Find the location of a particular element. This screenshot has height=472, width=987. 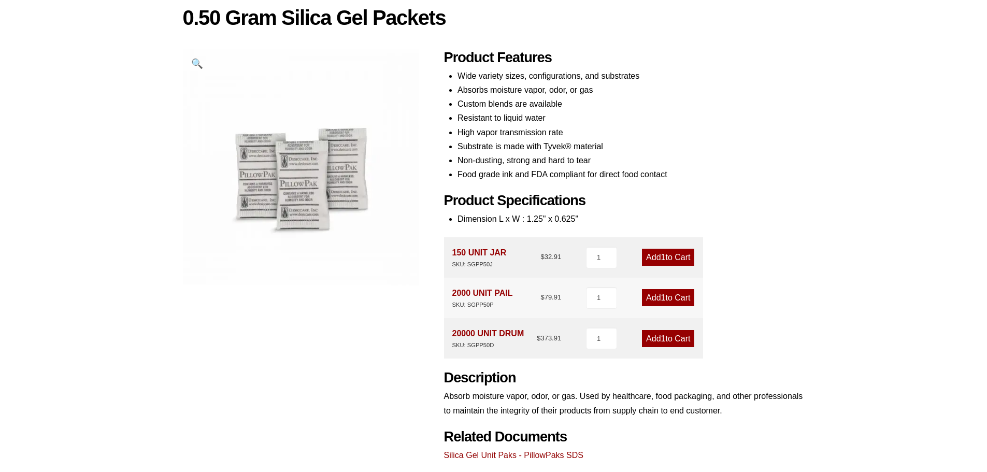

li: Non-dusting, strong and hard to tear is located at coordinates (631, 160).